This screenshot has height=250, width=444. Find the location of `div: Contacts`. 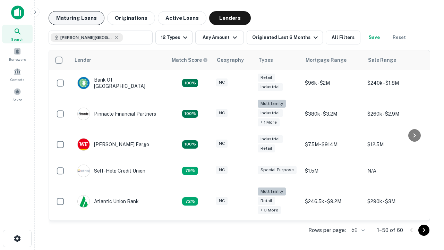

div: Contacts is located at coordinates (17, 74).